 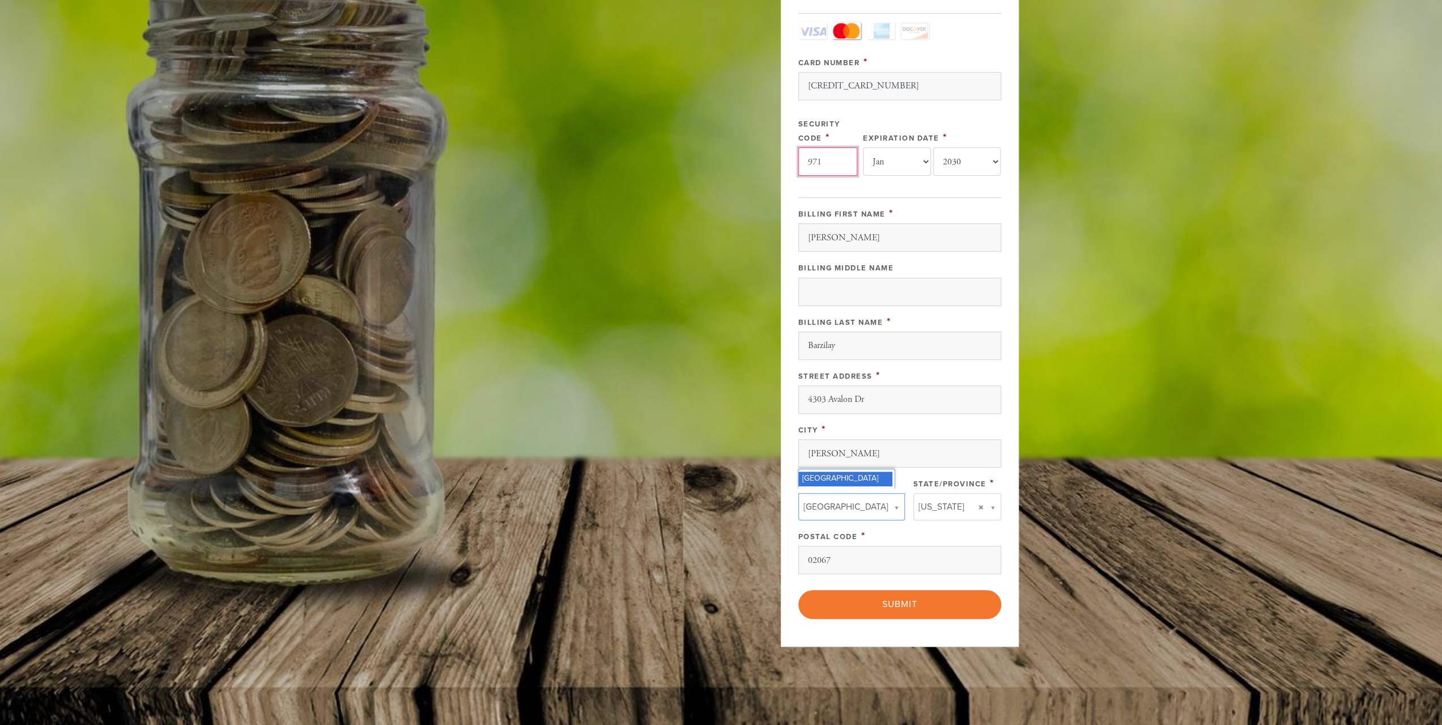 What do you see at coordinates (949, 484) in the screenshot?
I see `label: State/Province` at bounding box center [949, 484].